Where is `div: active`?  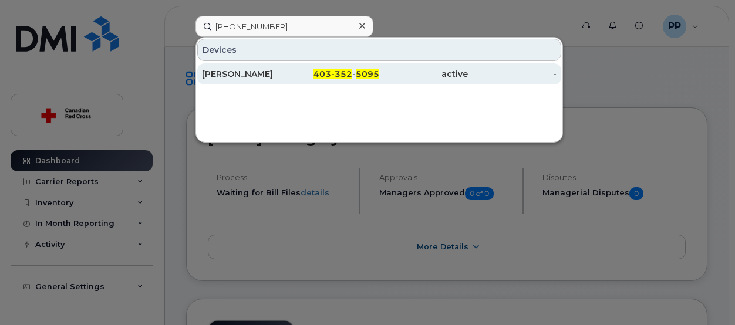
div: active is located at coordinates (423, 74).